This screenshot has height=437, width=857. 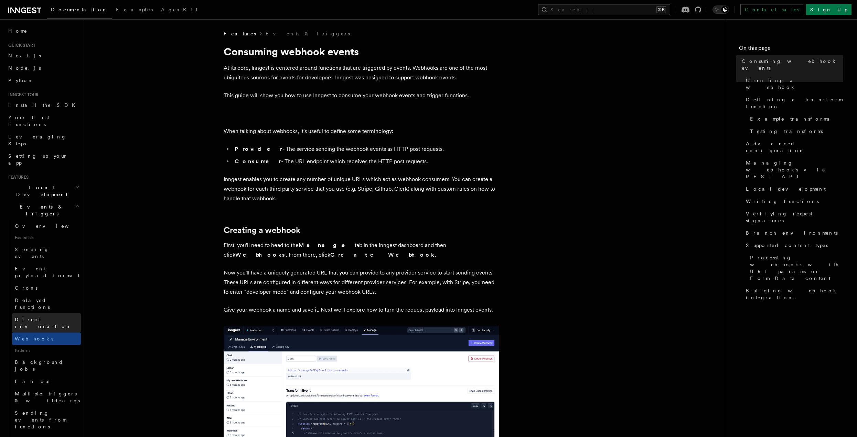 I want to click on span: Essentials, so click(x=46, y=238).